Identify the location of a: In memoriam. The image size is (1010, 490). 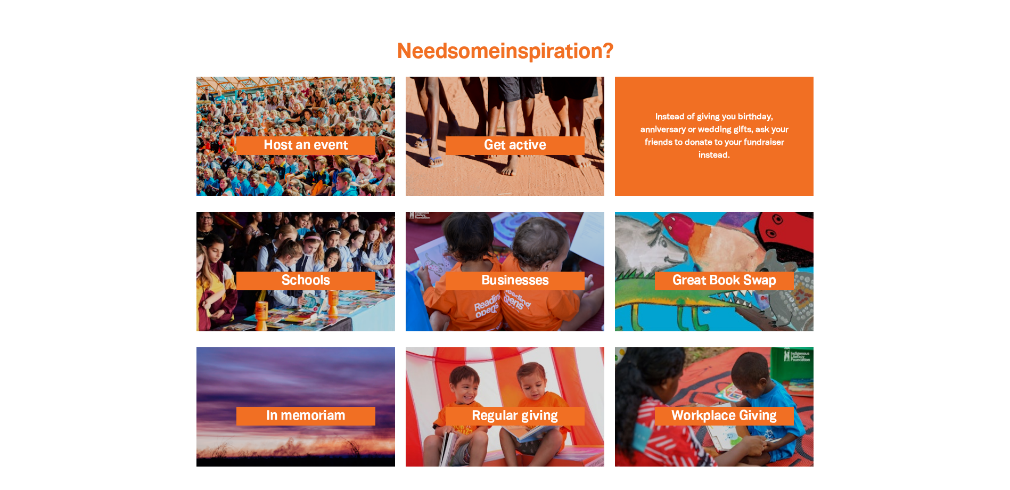
(295, 407).